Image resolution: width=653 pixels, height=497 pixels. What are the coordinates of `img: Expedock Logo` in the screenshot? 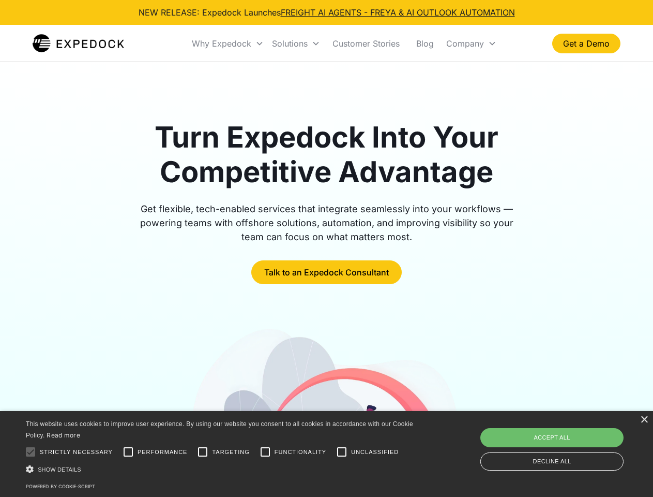 It's located at (78, 43).